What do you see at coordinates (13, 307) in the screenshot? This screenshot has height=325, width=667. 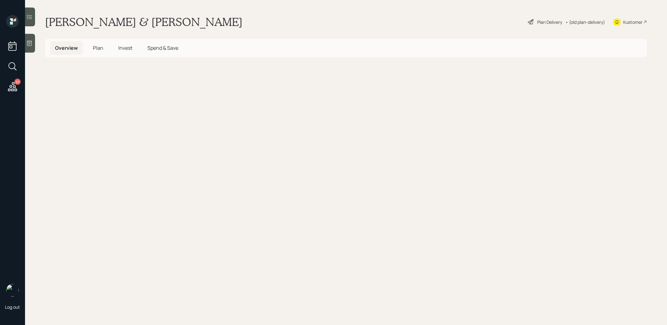 I see `div: Log out` at bounding box center [13, 307].